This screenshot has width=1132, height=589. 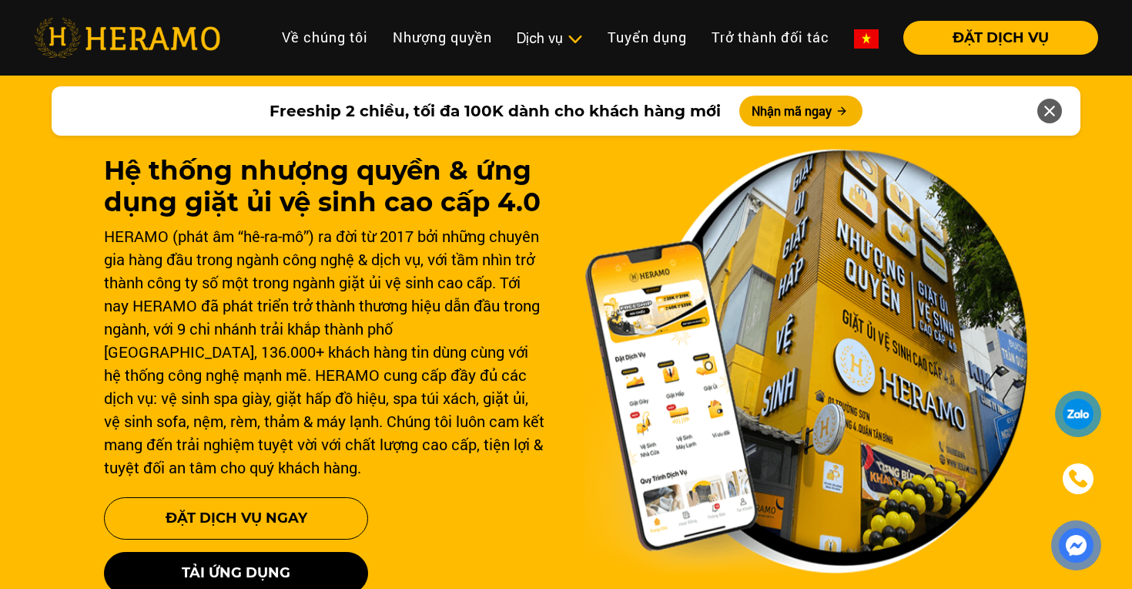 What do you see at coordinates (1001, 38) in the screenshot?
I see `button: ĐẶT DỊCH VỤ` at bounding box center [1001, 38].